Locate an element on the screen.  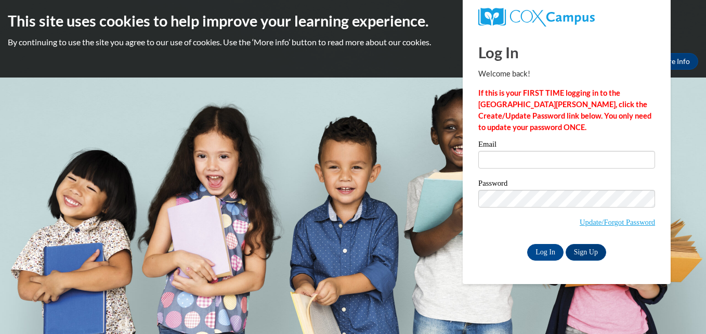
input: Log In is located at coordinates (546, 252).